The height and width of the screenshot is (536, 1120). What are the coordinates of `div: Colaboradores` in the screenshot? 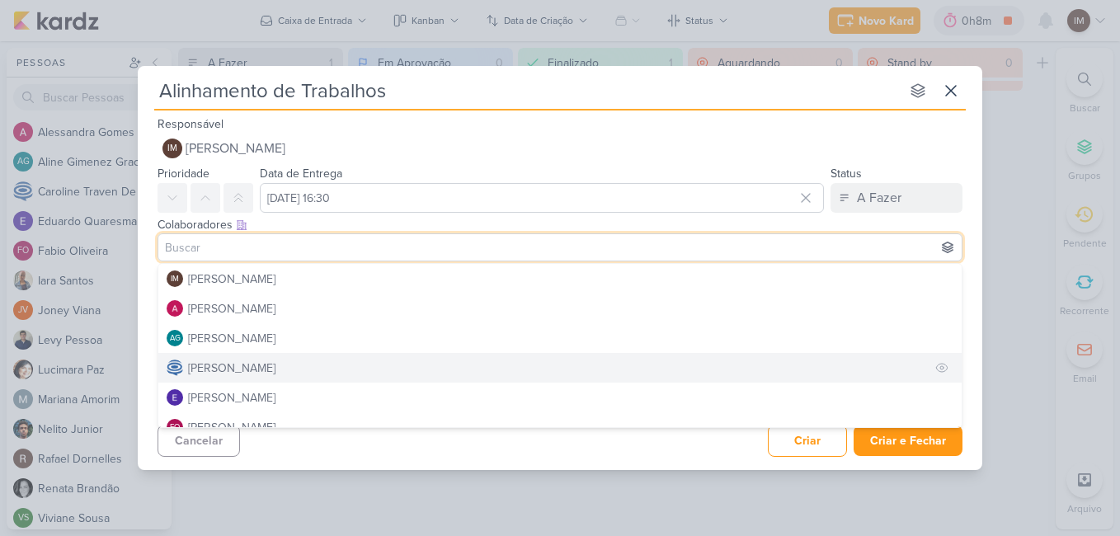 It's located at (560, 224).